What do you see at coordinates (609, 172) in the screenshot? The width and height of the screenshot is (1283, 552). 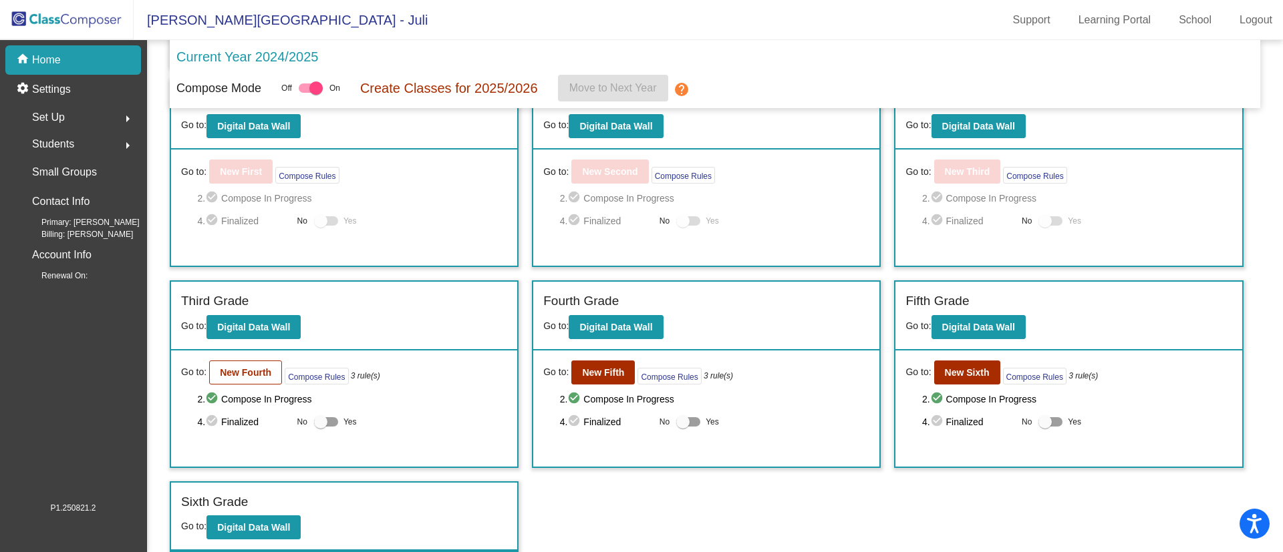 I see `b: New Second` at bounding box center [609, 172].